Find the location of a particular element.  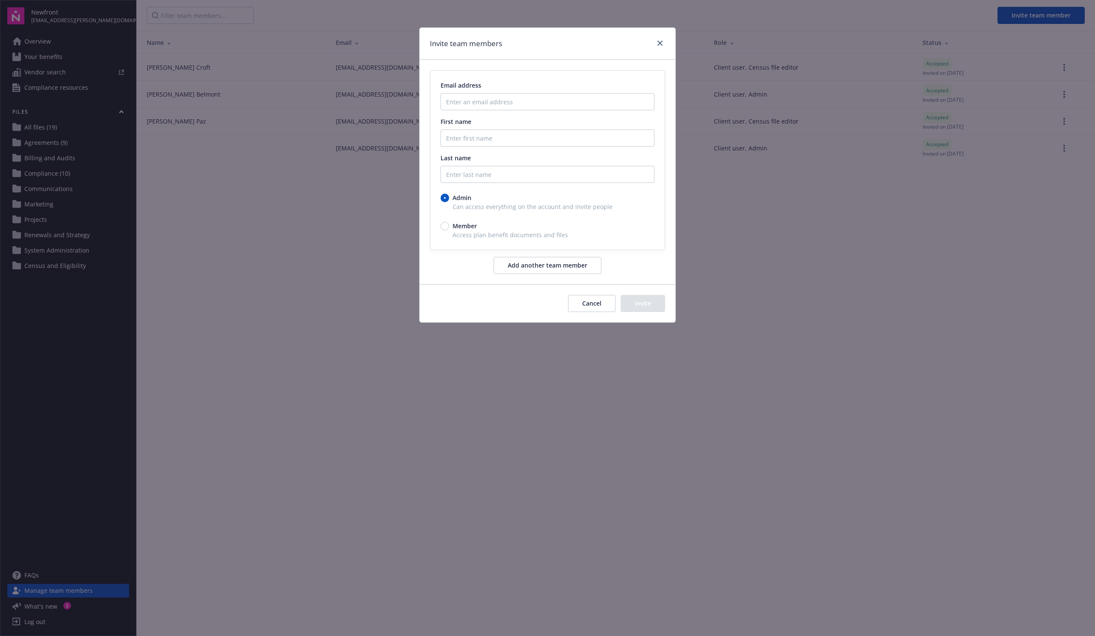

input: Enter last name is located at coordinates (547, 175).